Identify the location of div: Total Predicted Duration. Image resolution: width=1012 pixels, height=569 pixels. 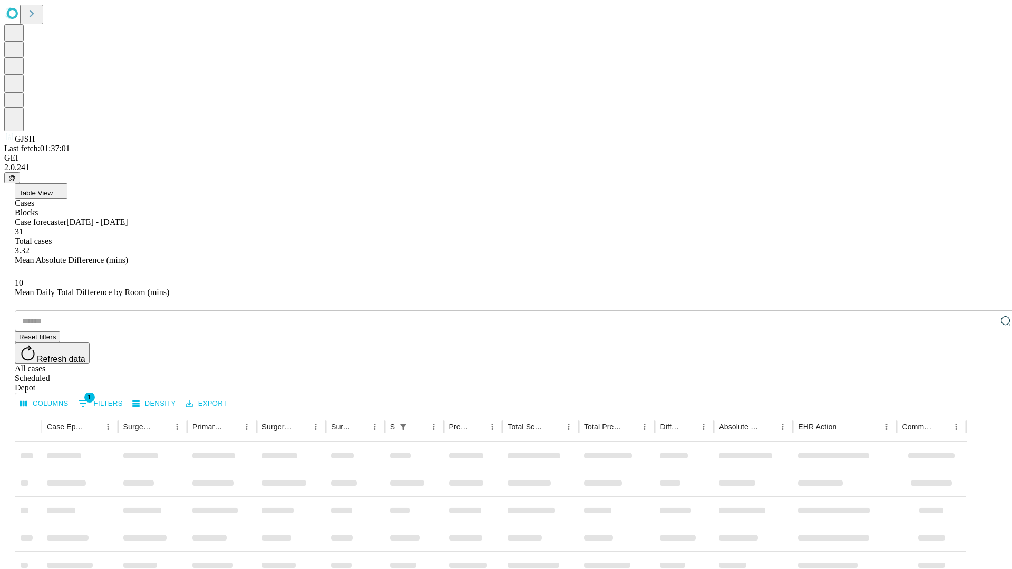
(603, 427).